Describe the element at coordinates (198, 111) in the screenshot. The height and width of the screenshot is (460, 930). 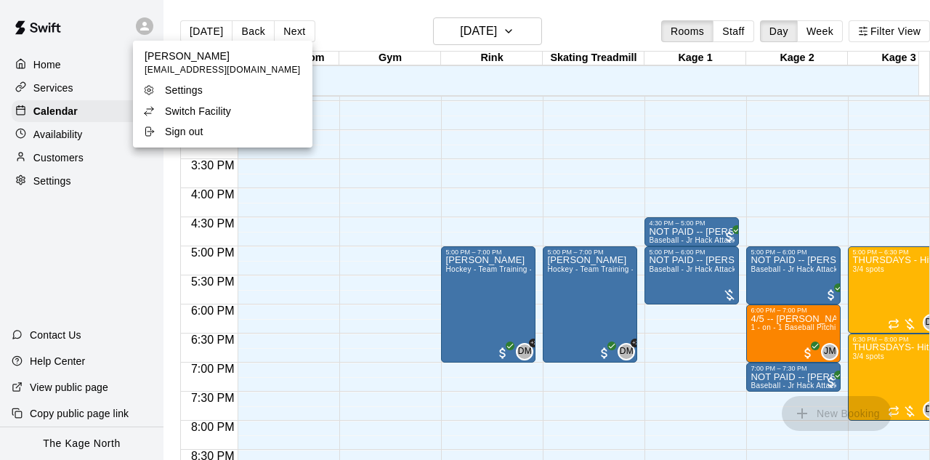
I see `p: Switch Facility` at that location.